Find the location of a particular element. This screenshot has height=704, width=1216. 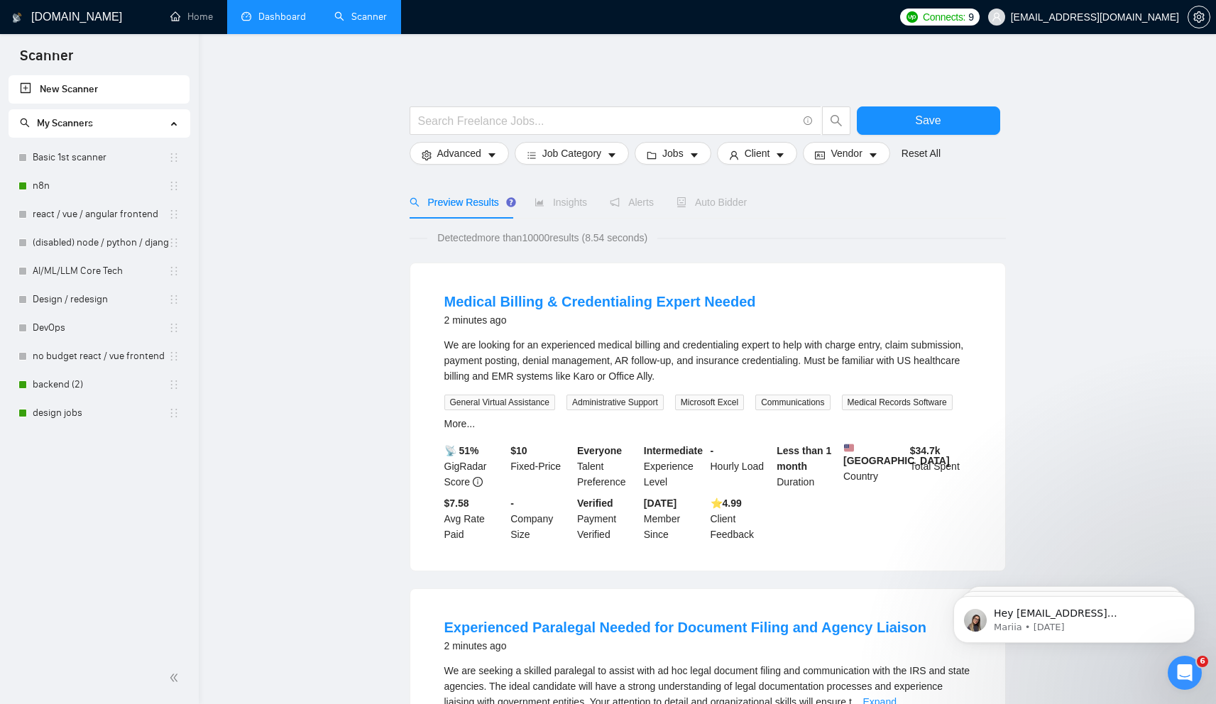

a: homeHome is located at coordinates (192, 16).